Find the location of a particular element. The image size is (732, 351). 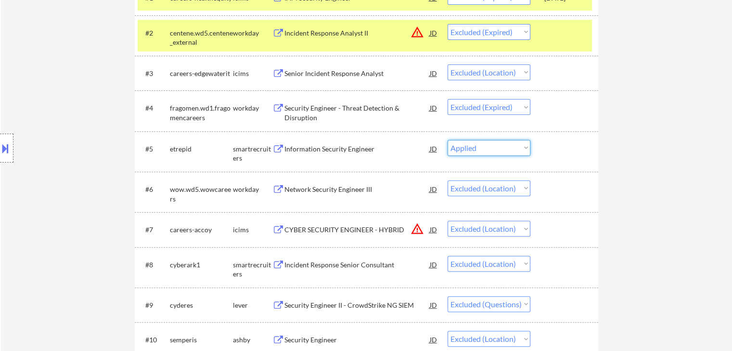

div: semperis is located at coordinates (201, 340).